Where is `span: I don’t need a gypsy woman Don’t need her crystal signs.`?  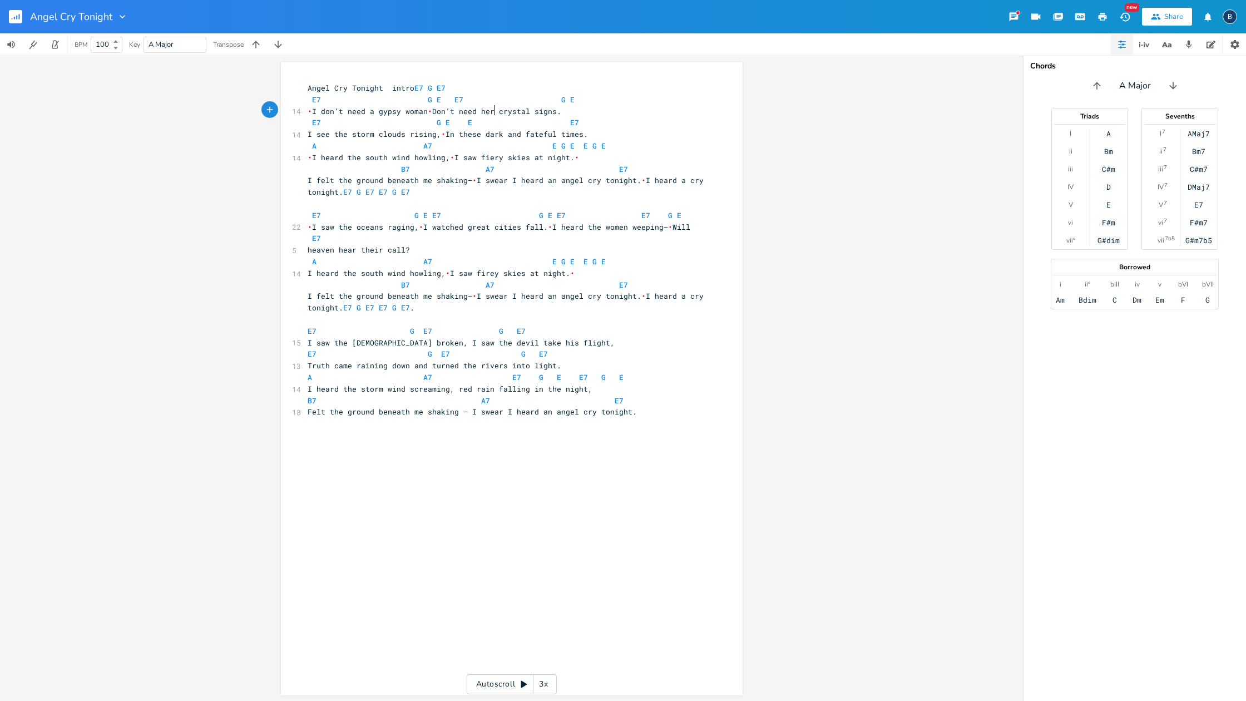
span: I don’t need a gypsy woman Don’t need her crystal signs. is located at coordinates (434, 111).